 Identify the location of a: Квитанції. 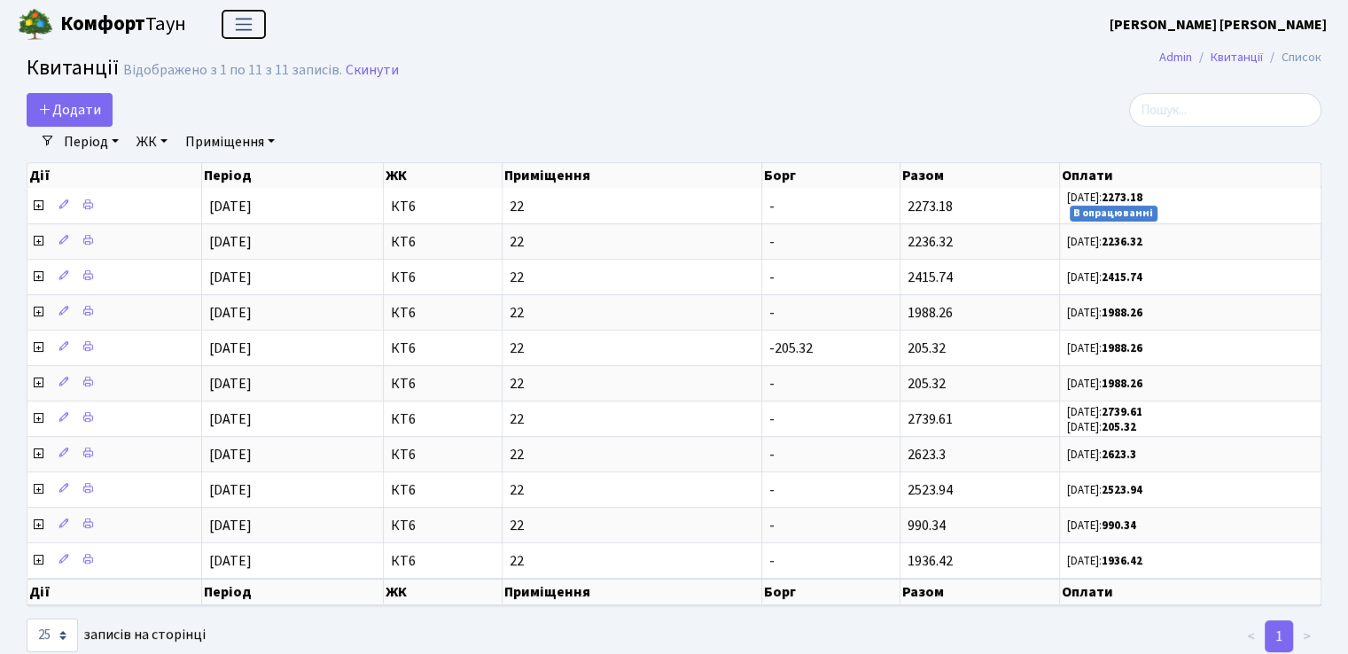
(1237, 57).